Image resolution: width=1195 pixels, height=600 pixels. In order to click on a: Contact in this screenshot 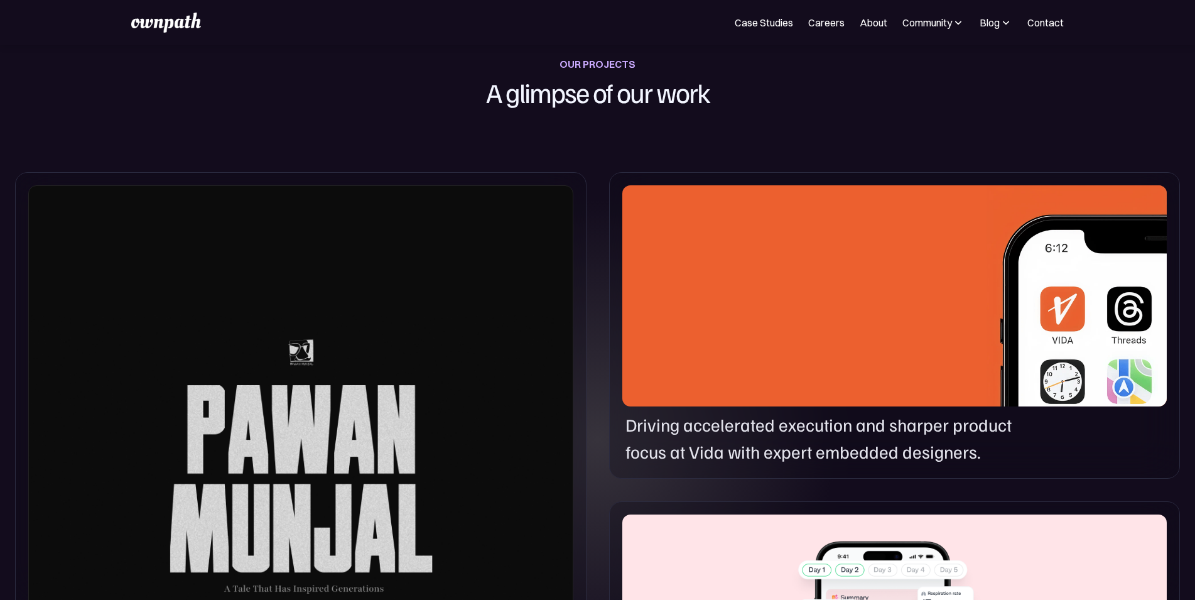, I will do `click(1046, 23)`.